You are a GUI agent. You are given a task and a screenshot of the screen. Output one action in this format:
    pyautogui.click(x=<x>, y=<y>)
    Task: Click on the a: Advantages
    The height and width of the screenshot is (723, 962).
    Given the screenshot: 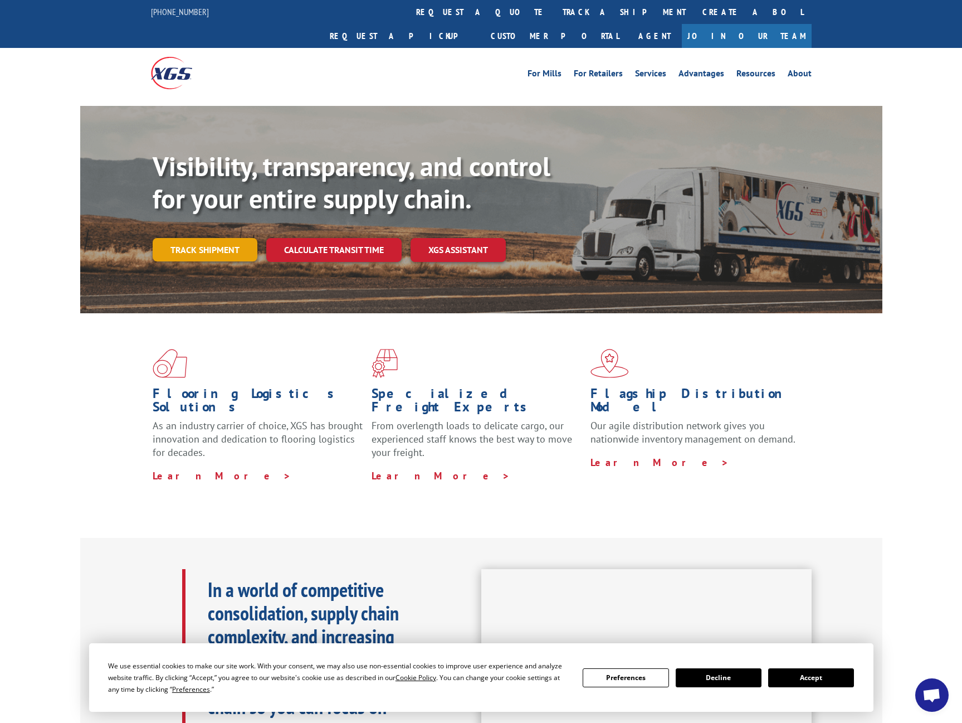 What is the action you would take?
    pyautogui.click(x=701, y=75)
    